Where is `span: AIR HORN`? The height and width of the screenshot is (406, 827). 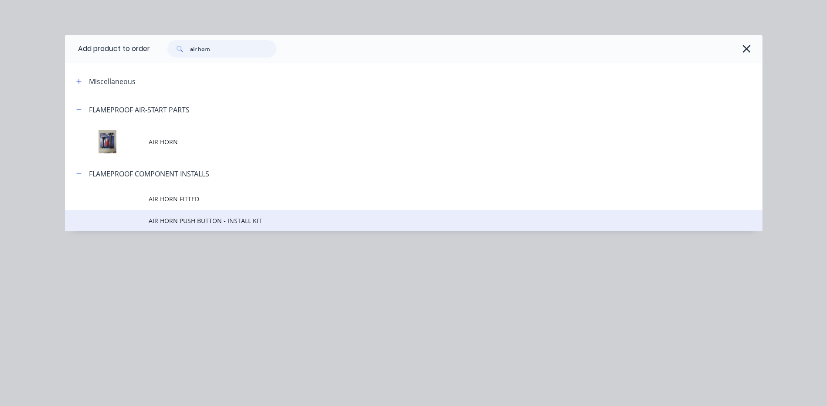
span: AIR HORN is located at coordinates (394, 142).